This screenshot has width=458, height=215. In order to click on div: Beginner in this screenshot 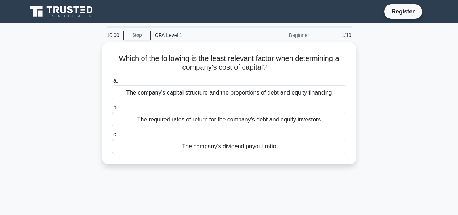, I will do `click(281, 35)`.